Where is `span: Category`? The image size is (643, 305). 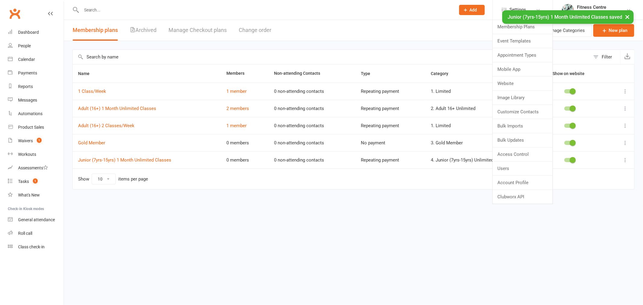 span: Category is located at coordinates (443, 74).